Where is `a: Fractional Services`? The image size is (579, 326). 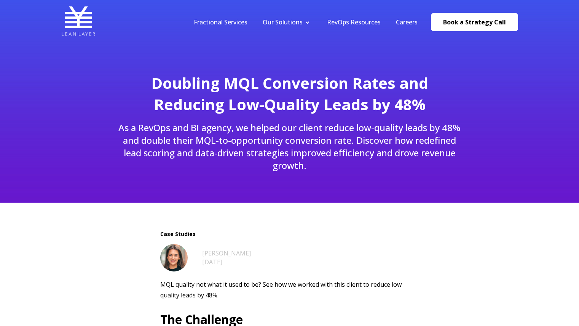 a: Fractional Services is located at coordinates (220, 22).